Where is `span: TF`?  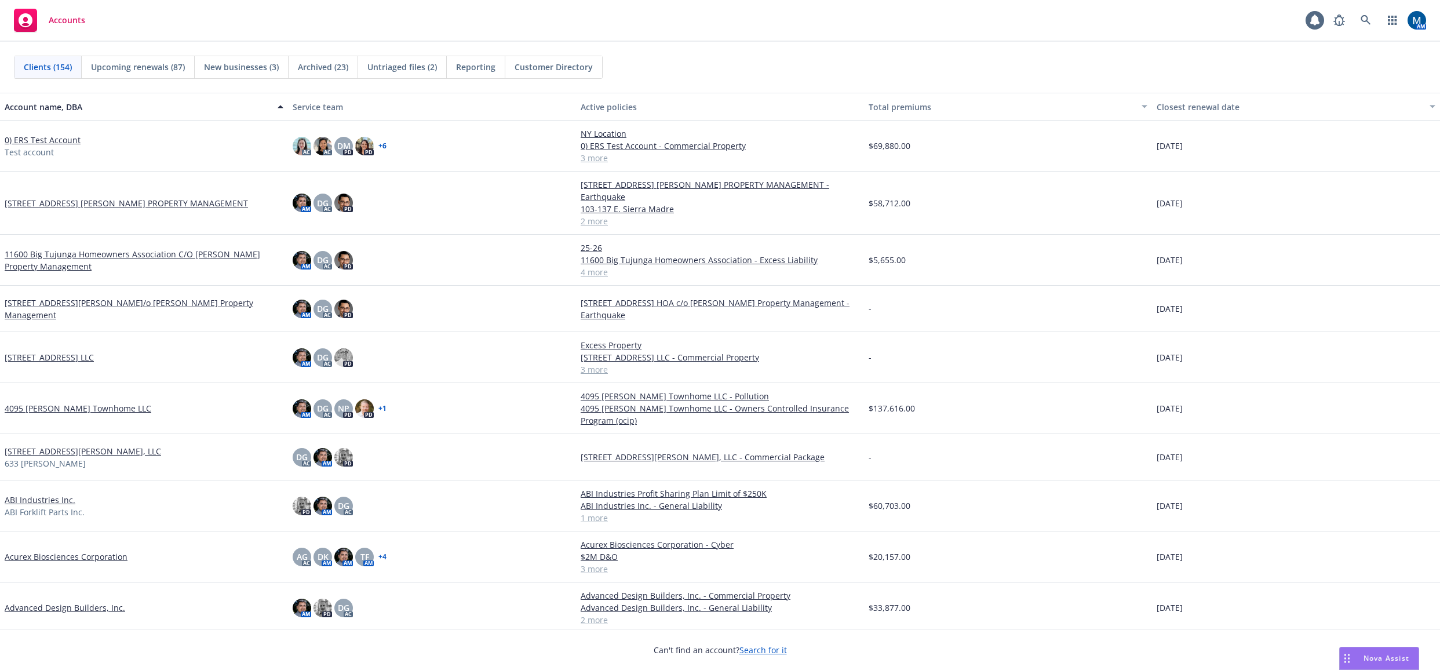 span: TF is located at coordinates (365, 556).